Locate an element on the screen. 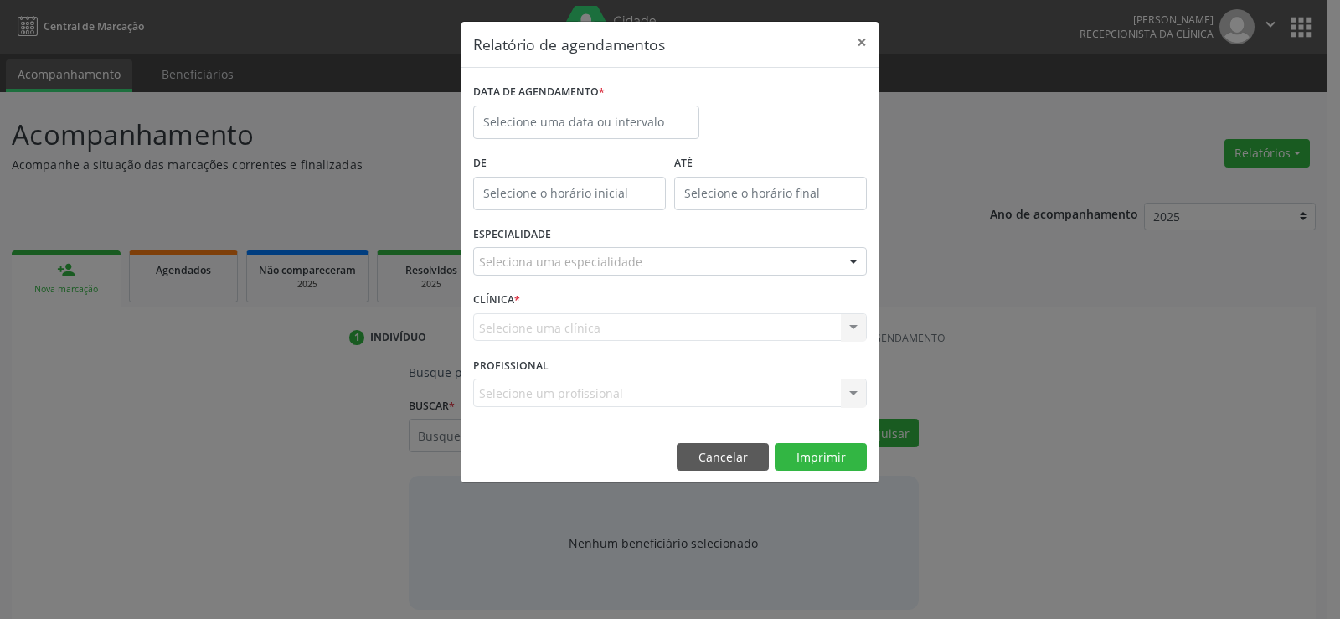 This screenshot has width=1340, height=619. label: ATÉ is located at coordinates (770, 163).